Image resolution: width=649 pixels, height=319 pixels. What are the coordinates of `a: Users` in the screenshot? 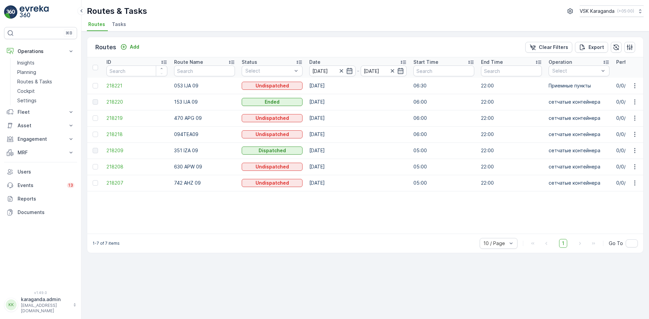 It's located at (41, 172).